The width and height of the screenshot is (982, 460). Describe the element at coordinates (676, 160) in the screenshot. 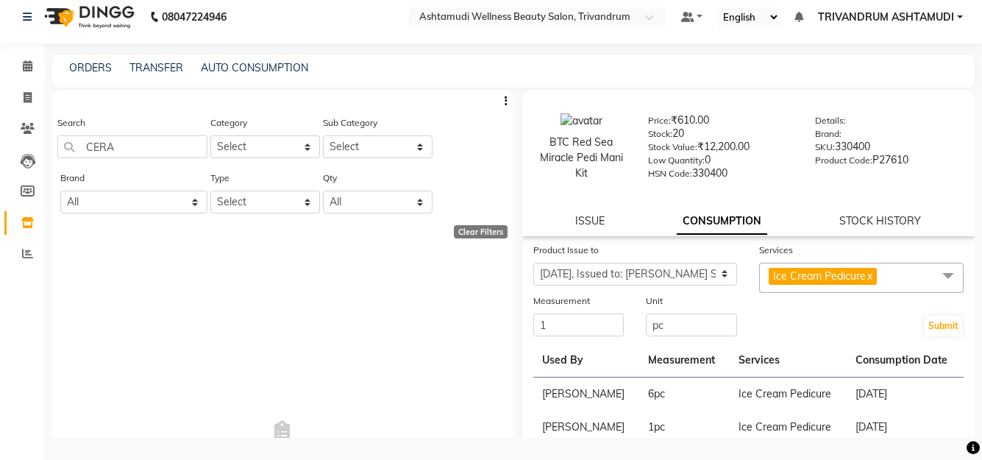

I see `label: Low Quantity:` at that location.